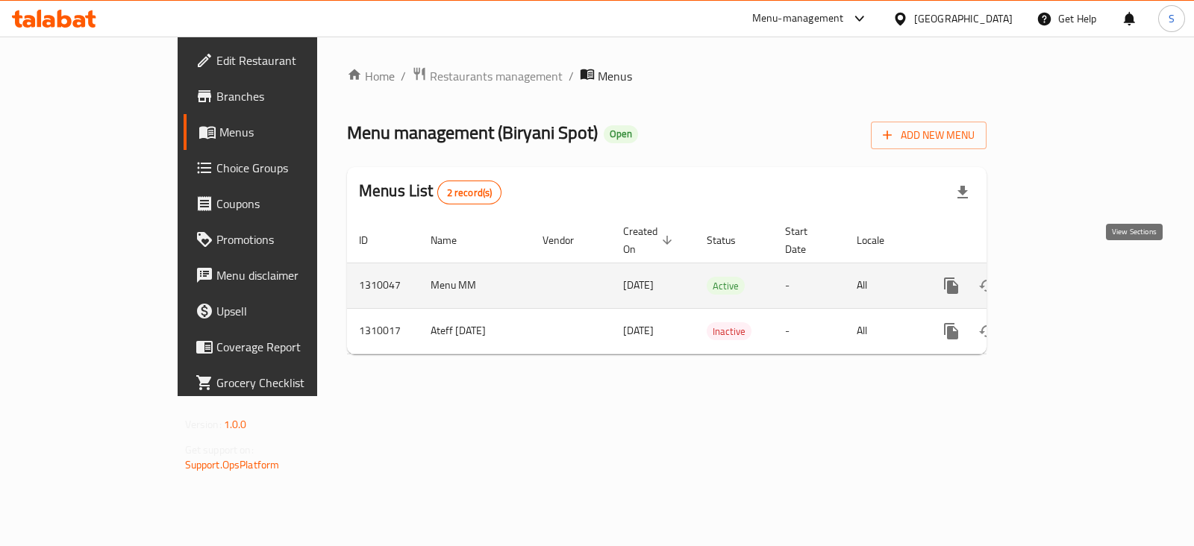 Image resolution: width=1194 pixels, height=546 pixels. I want to click on span: Menu disclaimer, so click(290, 275).